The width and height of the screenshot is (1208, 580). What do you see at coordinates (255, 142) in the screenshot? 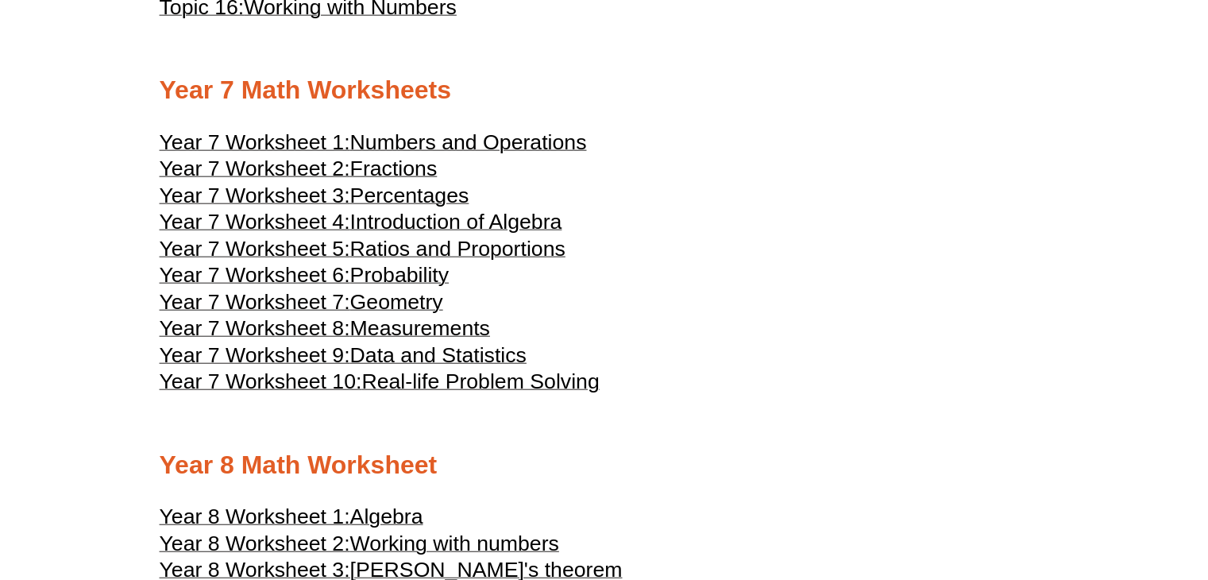
I see `span: Year 7 Worksheet 1:` at bounding box center [255, 142].